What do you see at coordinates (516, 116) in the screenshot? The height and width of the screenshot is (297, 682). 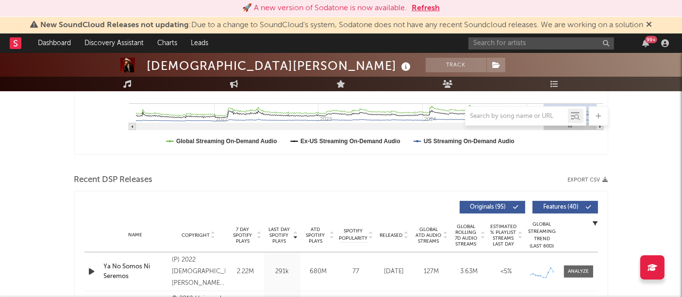 I see `input: Search by song name or URL` at bounding box center [516, 116].